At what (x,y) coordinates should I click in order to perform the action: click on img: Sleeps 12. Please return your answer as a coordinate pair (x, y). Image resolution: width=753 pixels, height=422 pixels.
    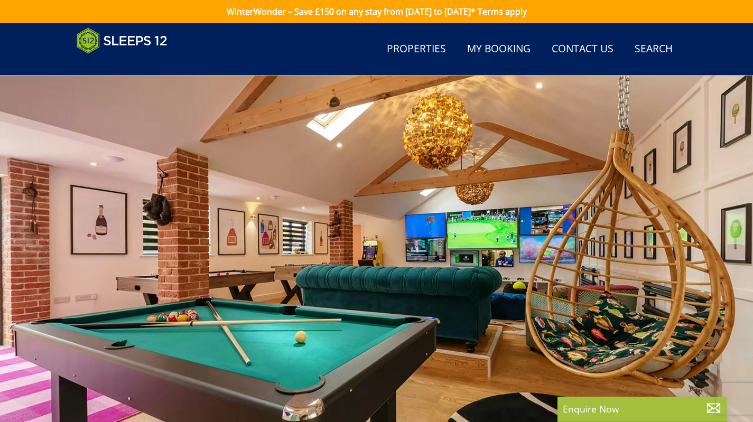
    Looking at the image, I should click on (122, 41).